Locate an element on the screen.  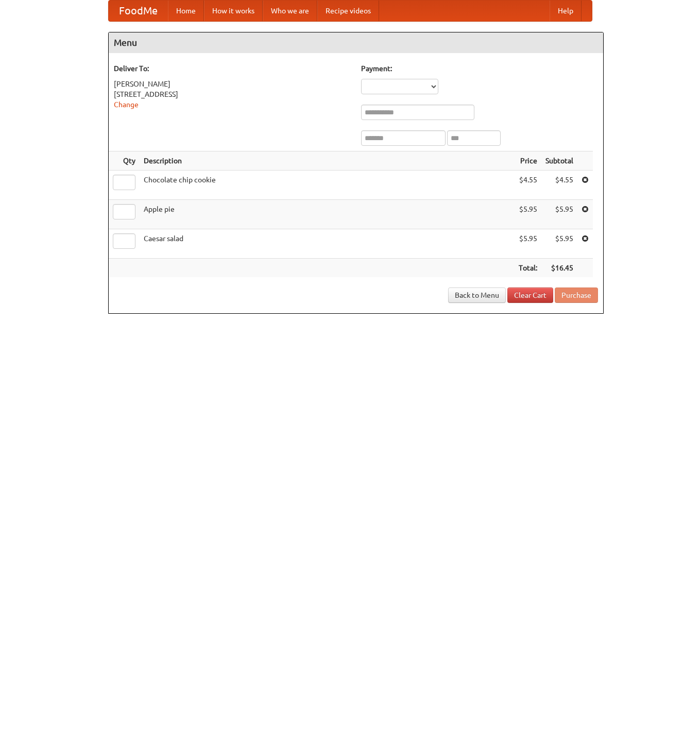
th: $16.45 is located at coordinates (559, 268).